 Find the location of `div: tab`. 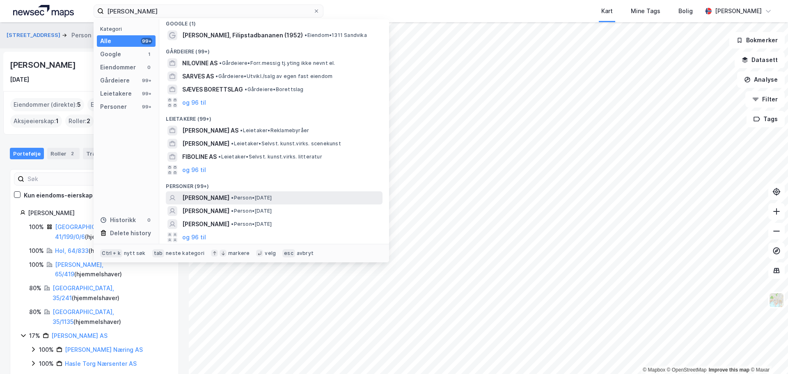

div: tab is located at coordinates (158, 253).